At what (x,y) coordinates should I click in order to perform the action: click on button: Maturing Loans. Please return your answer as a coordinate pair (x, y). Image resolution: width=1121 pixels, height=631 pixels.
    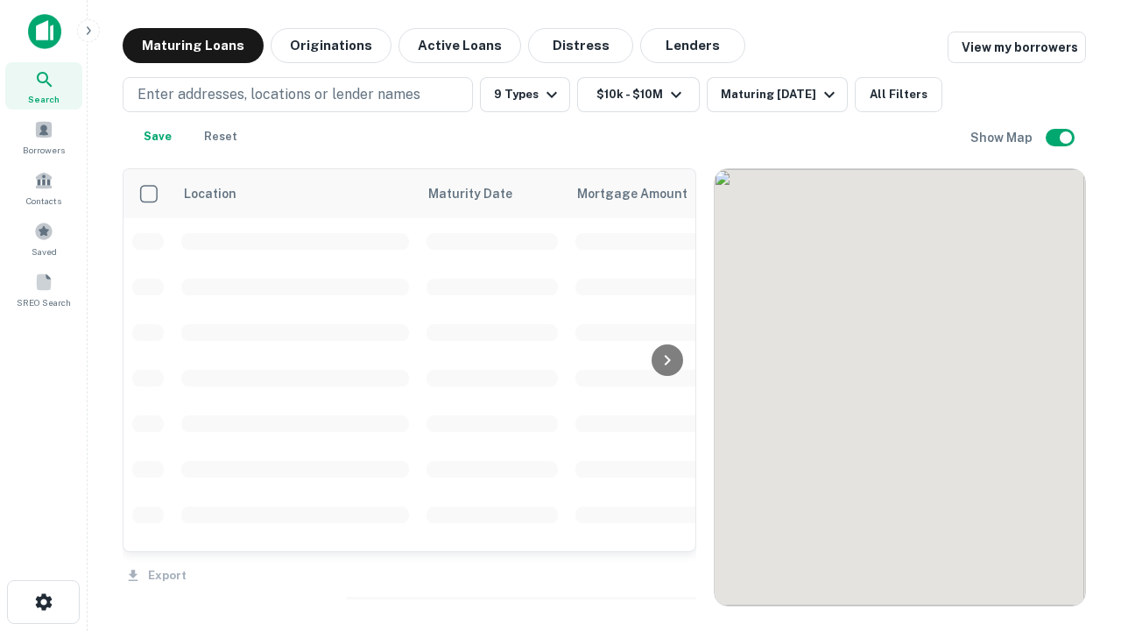
    Looking at the image, I should click on (193, 46).